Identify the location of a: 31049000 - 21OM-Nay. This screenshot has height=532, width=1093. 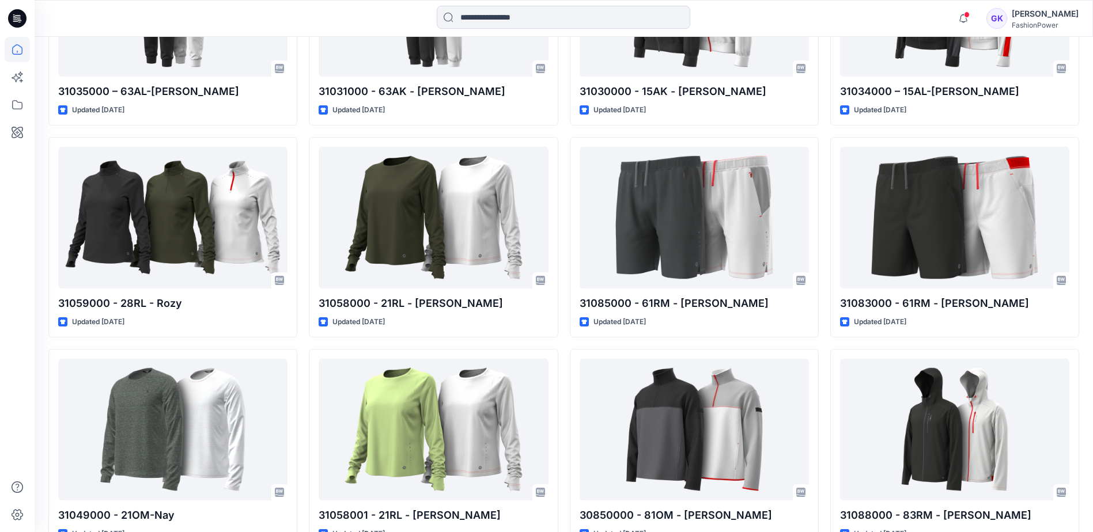
(173, 429).